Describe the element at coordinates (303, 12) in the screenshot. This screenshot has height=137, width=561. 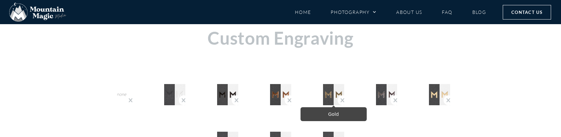
I see `a: Home` at that location.